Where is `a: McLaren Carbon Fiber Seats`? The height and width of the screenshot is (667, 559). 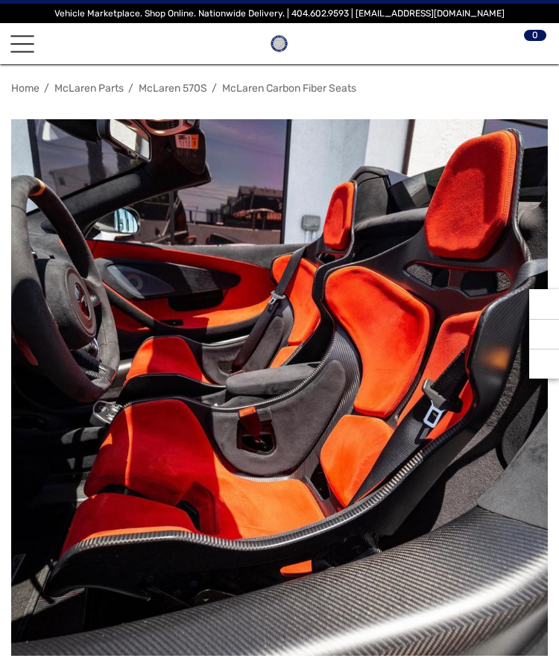
a: McLaren Carbon Fiber Seats is located at coordinates (300, 88).